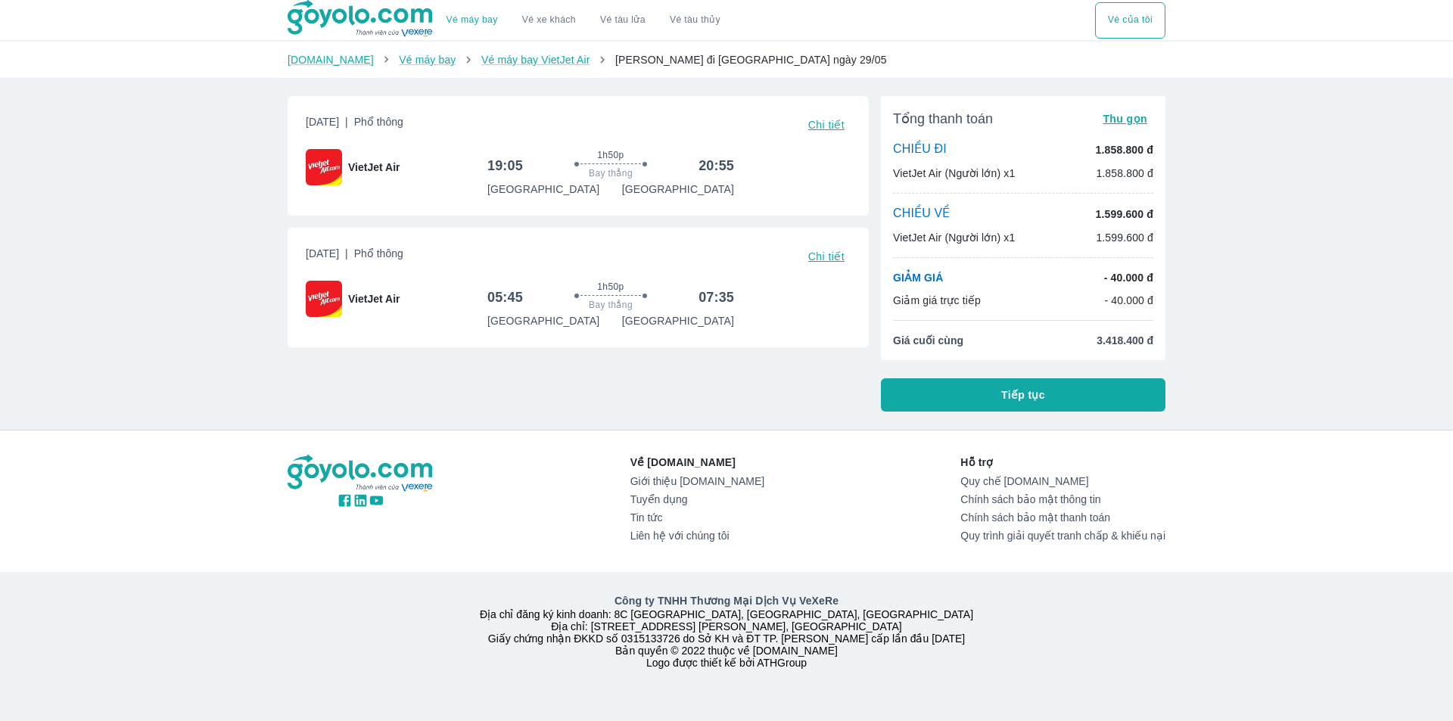 The image size is (1453, 721). Describe the element at coordinates (716, 166) in the screenshot. I see `h6: 20:55` at that location.